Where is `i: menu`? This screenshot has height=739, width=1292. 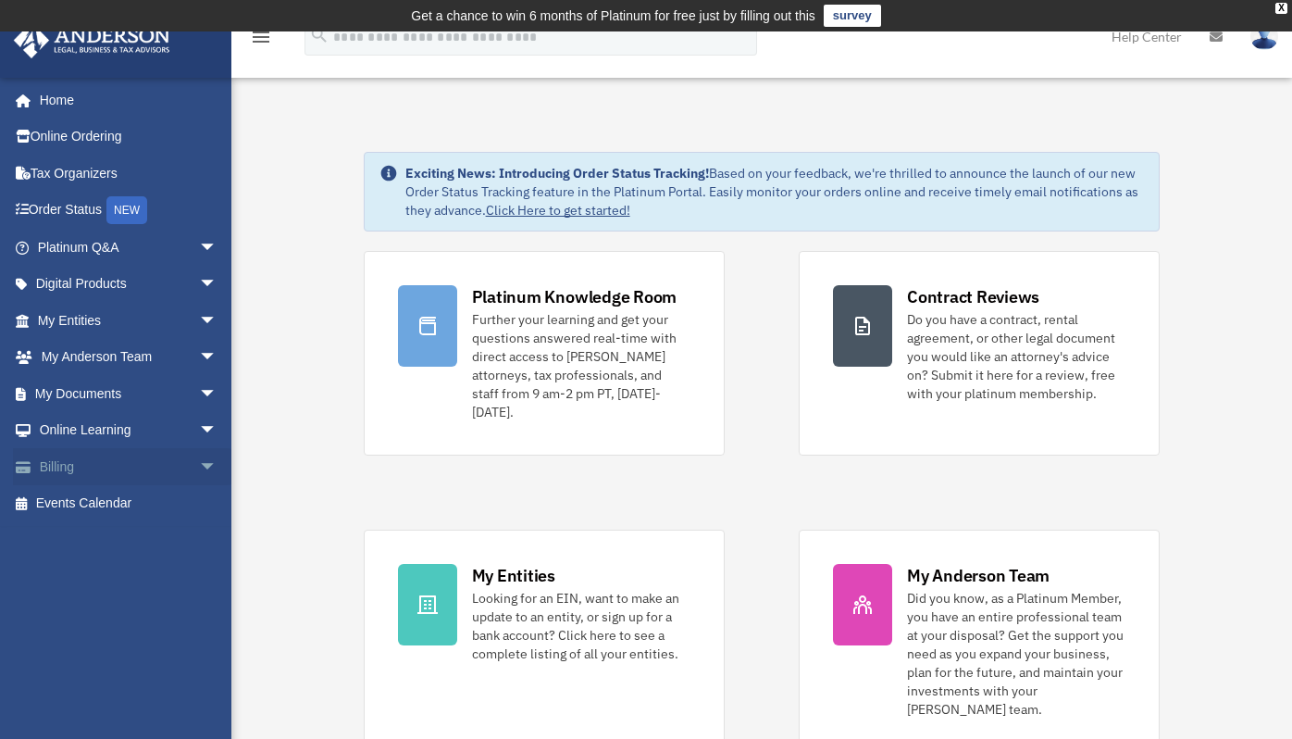
i: menu is located at coordinates (261, 37).